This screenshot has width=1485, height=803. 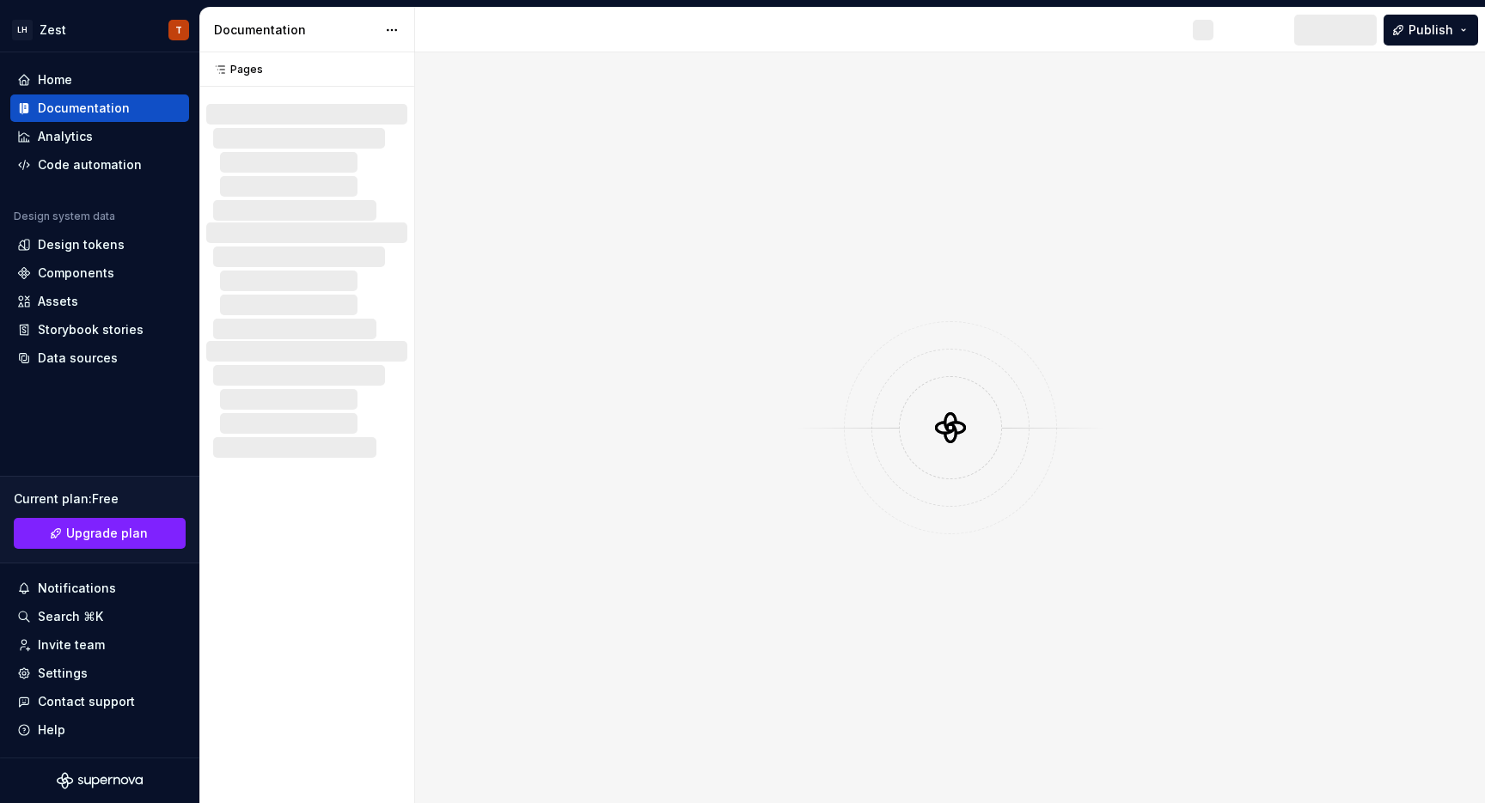 What do you see at coordinates (100, 730) in the screenshot?
I see `button: Help` at bounding box center [100, 730].